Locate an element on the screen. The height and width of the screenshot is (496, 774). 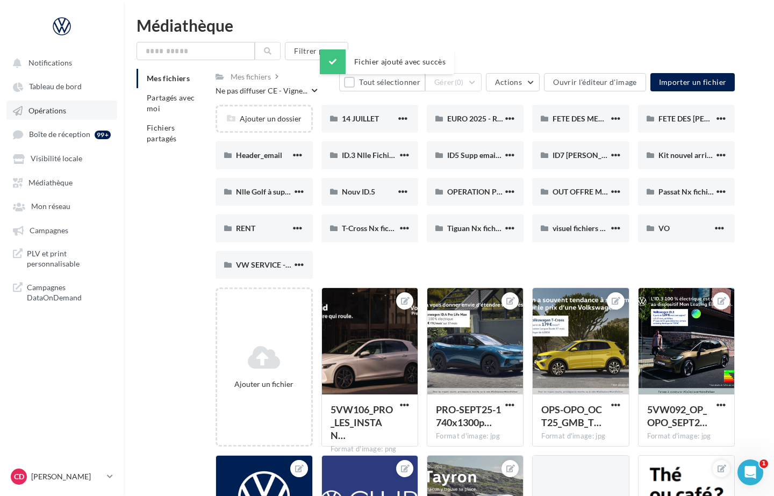
span: 14 JUILLET is located at coordinates (360, 118).